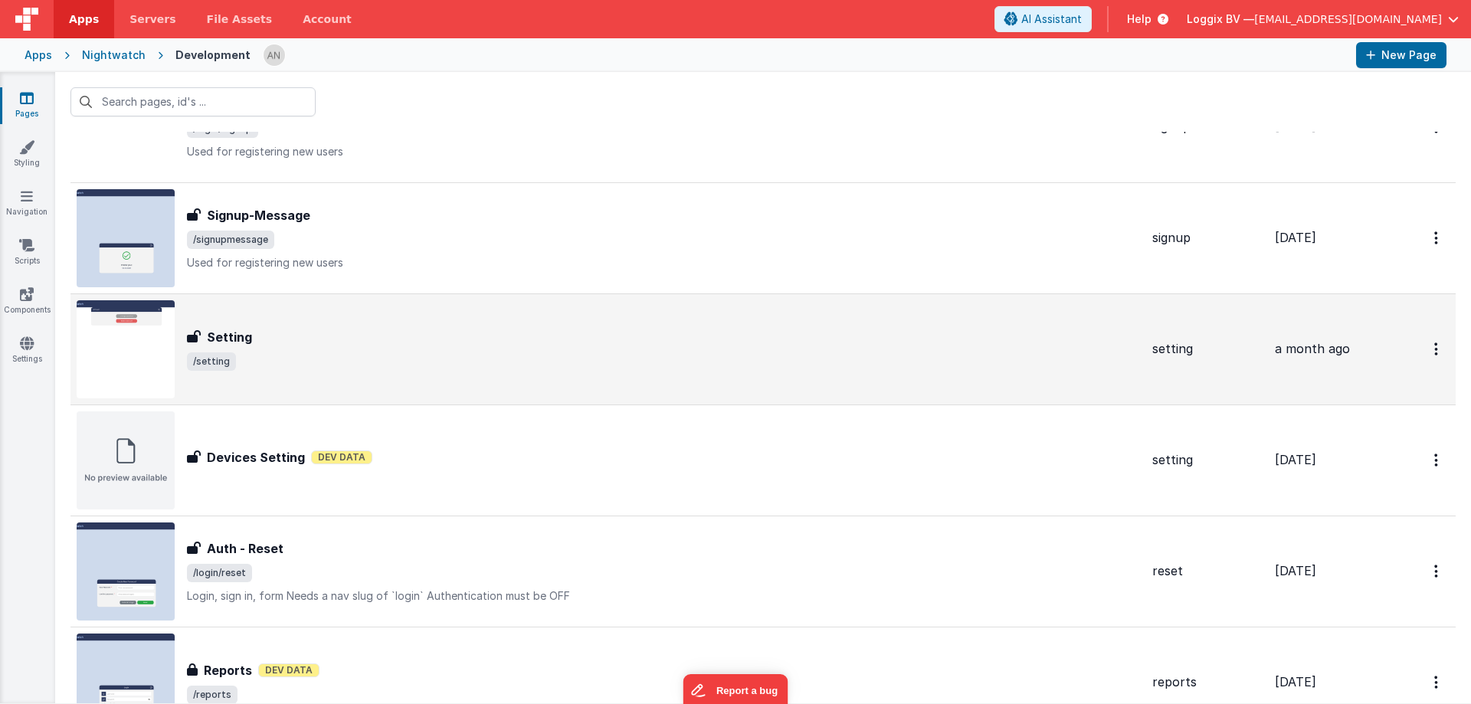 The image size is (1471, 704). Describe the element at coordinates (213, 55) in the screenshot. I see `div: Development` at that location.